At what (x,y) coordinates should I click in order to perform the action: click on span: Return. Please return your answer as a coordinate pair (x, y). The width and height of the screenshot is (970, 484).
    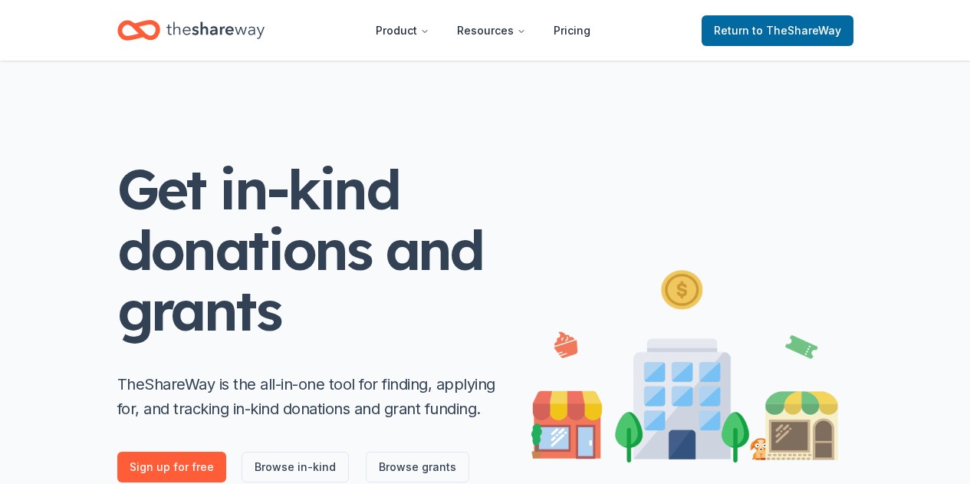
    Looking at the image, I should click on (778, 31).